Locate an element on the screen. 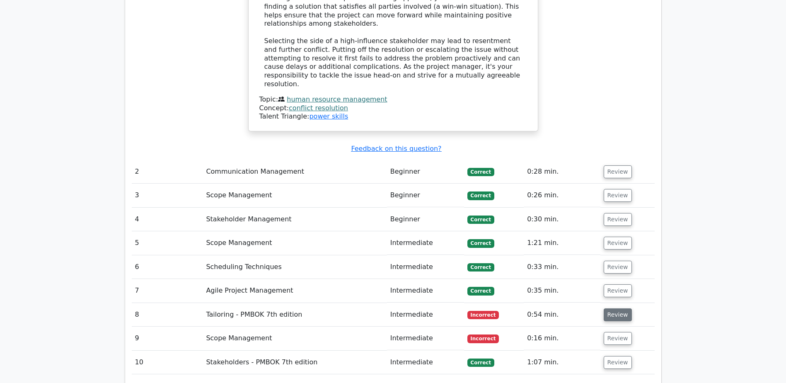 Image resolution: width=786 pixels, height=383 pixels. td: 0:26 min. is located at coordinates (562, 195).